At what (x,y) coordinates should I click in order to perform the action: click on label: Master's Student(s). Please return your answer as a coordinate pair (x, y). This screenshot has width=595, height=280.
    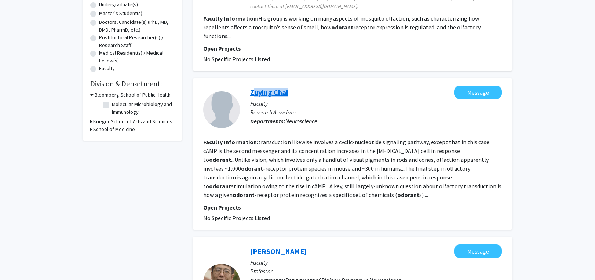
    Looking at the image, I should click on (121, 13).